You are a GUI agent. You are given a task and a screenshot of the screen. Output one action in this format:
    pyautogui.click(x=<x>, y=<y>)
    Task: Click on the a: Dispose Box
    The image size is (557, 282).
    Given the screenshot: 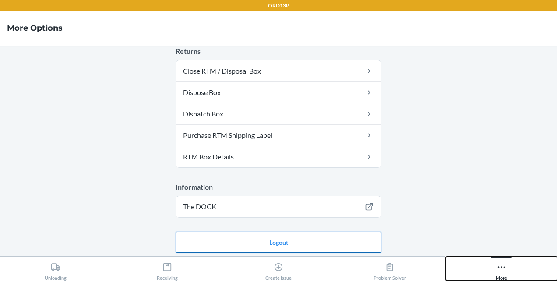 What is the action you would take?
    pyautogui.click(x=279, y=92)
    